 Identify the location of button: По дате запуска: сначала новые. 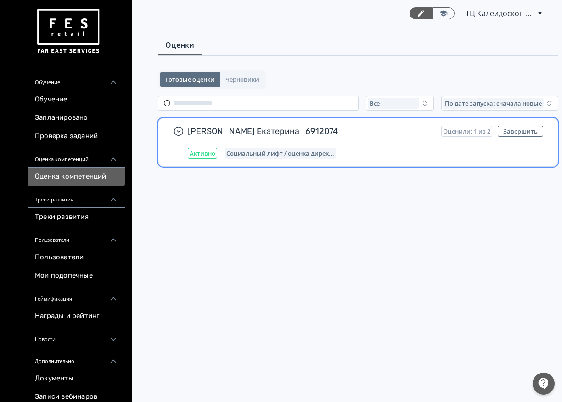
(499, 103).